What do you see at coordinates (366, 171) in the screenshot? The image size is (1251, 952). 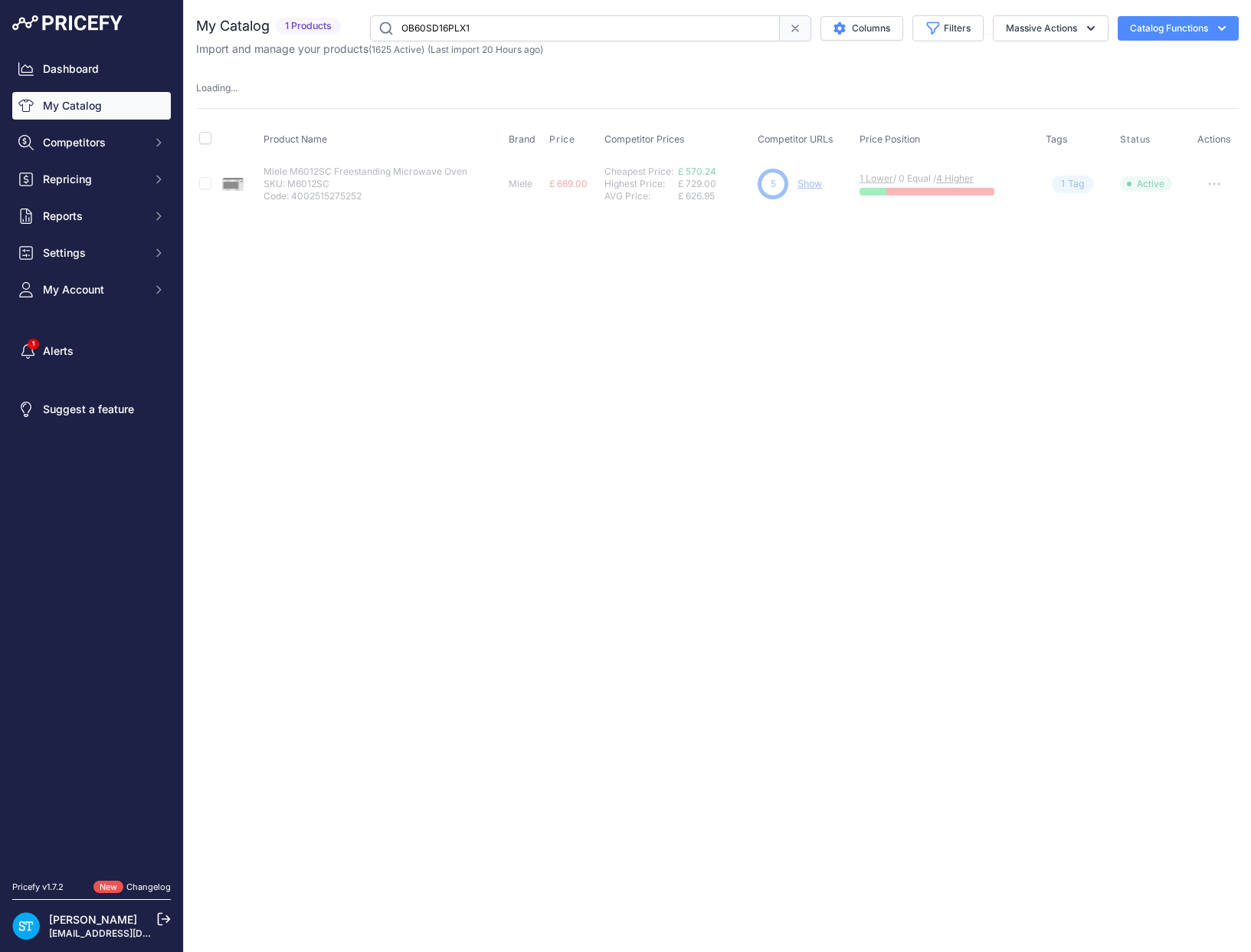 I see `p: Miele M6012SC Freestanding Microwave Oven` at bounding box center [366, 171].